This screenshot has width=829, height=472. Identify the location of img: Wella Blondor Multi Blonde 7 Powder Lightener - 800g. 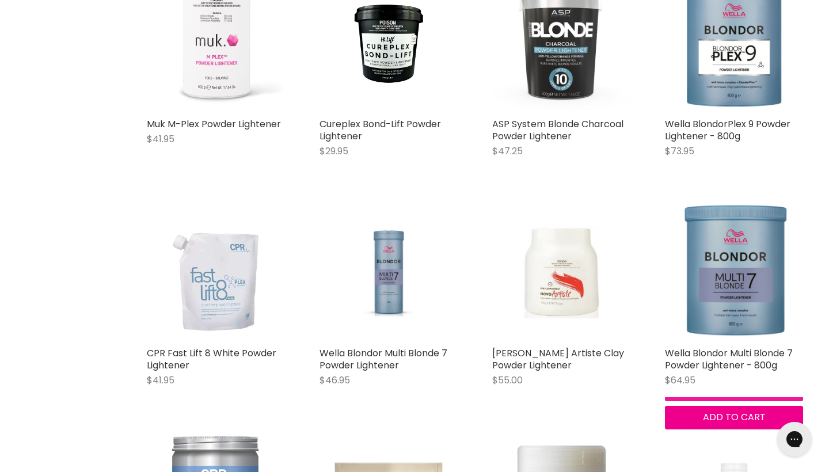
(734, 272).